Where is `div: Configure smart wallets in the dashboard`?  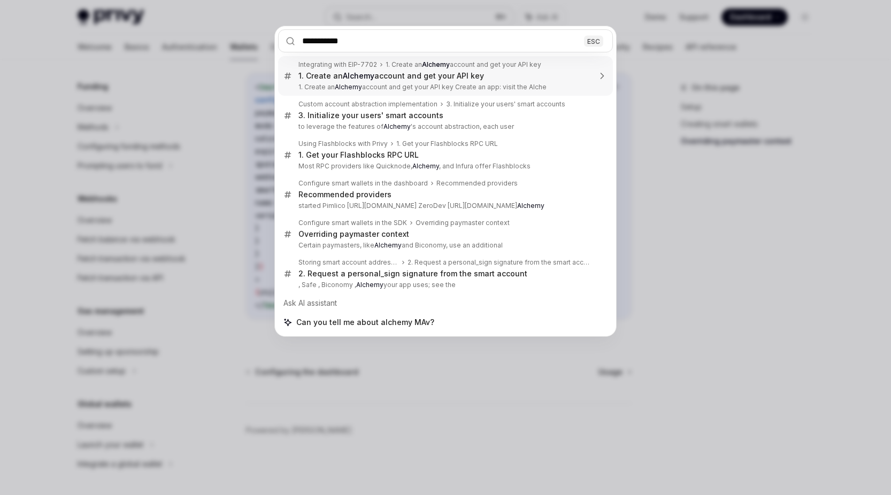
div: Configure smart wallets in the dashboard is located at coordinates (363, 183).